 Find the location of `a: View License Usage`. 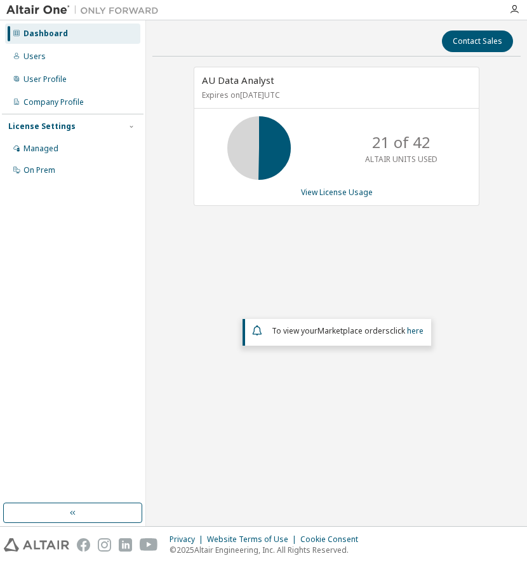

a: View License Usage is located at coordinates (337, 192).